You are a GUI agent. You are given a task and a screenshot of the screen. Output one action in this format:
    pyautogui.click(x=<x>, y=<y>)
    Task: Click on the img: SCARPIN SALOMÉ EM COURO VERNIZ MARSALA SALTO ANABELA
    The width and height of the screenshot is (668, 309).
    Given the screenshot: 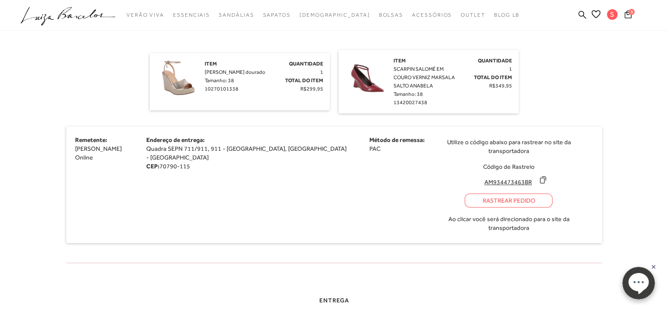 What is the action you would take?
    pyautogui.click(x=367, y=79)
    